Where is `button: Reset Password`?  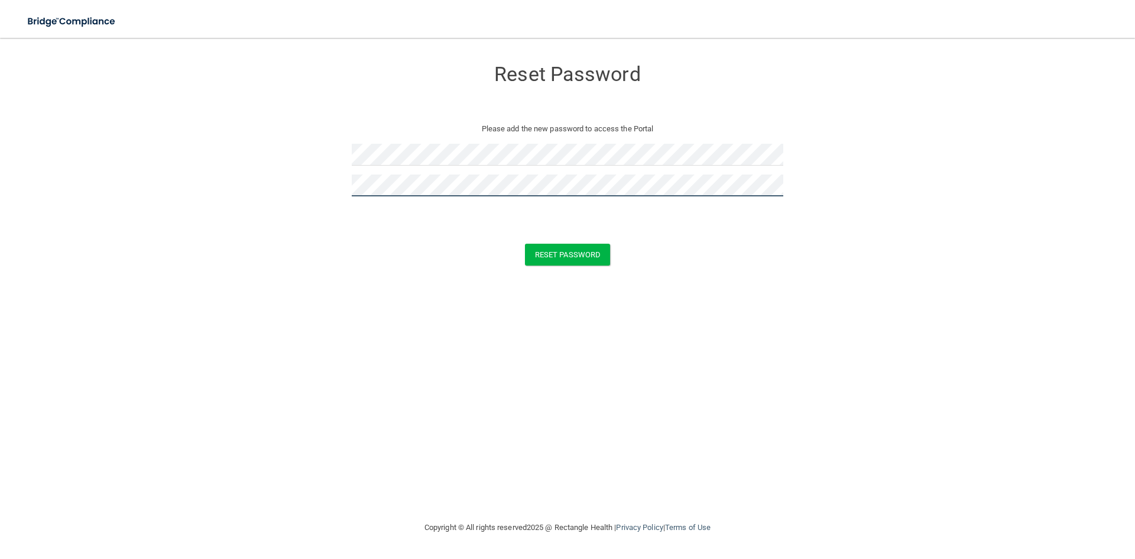
button: Reset Password is located at coordinates (568, 254).